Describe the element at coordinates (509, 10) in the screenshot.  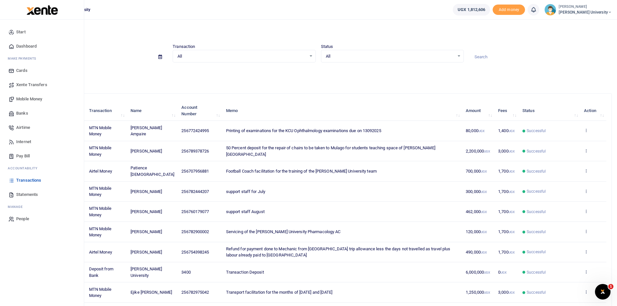
I see `span: Add money` at that location.